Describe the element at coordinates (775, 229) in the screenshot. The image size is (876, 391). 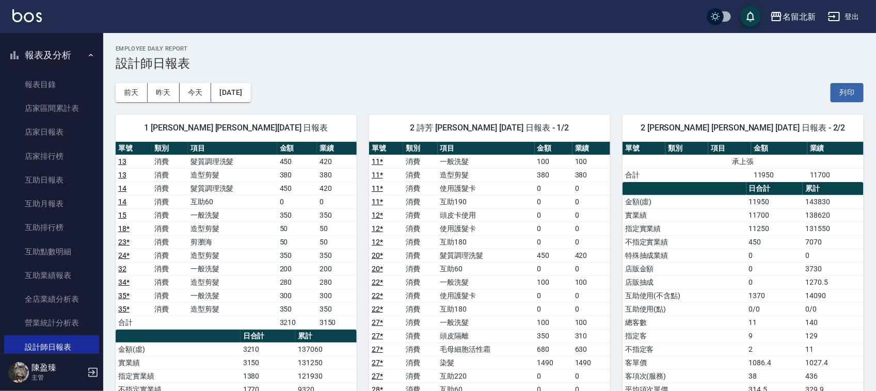
I see `td: 11250` at that location.